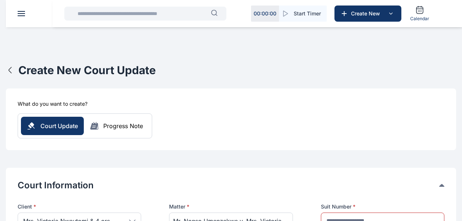  I want to click on span: Matter, so click(179, 207).